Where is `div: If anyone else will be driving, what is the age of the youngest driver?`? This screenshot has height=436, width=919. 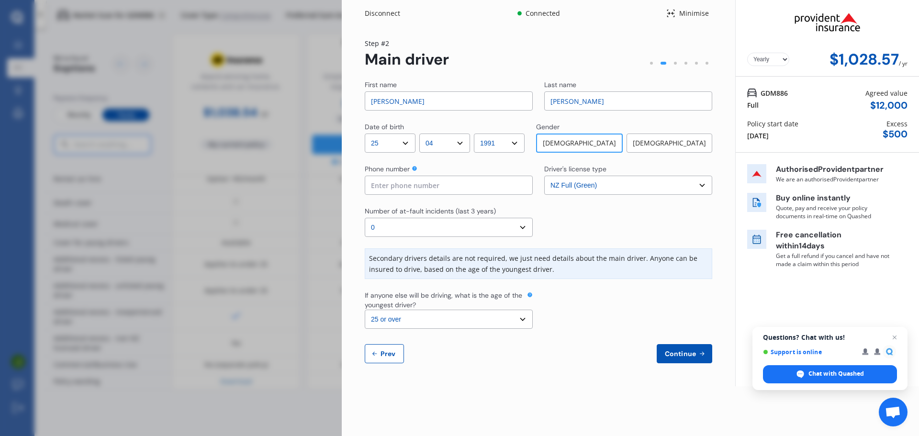 div: If anyone else will be driving, what is the age of the youngest driver? is located at coordinates (444, 300).